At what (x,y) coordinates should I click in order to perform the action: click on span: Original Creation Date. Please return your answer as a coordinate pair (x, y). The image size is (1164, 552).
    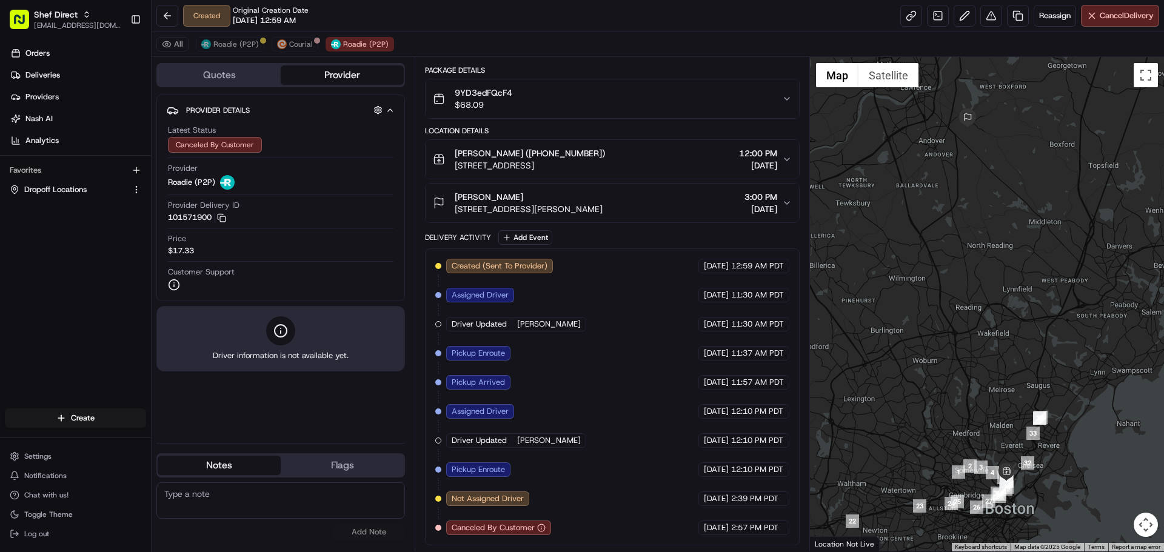
    Looking at the image, I should click on (270, 10).